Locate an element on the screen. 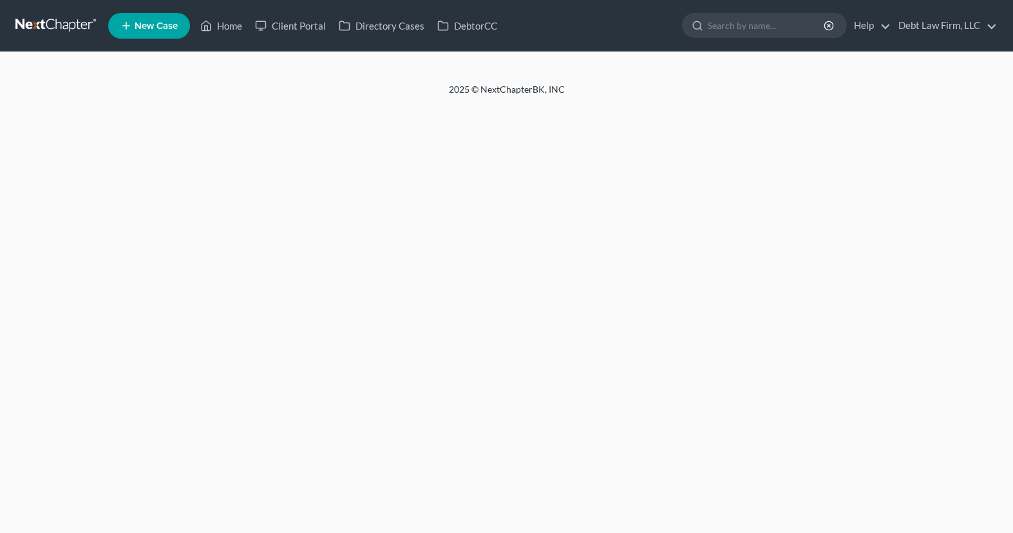 This screenshot has width=1013, height=533. a: Home is located at coordinates (221, 26).